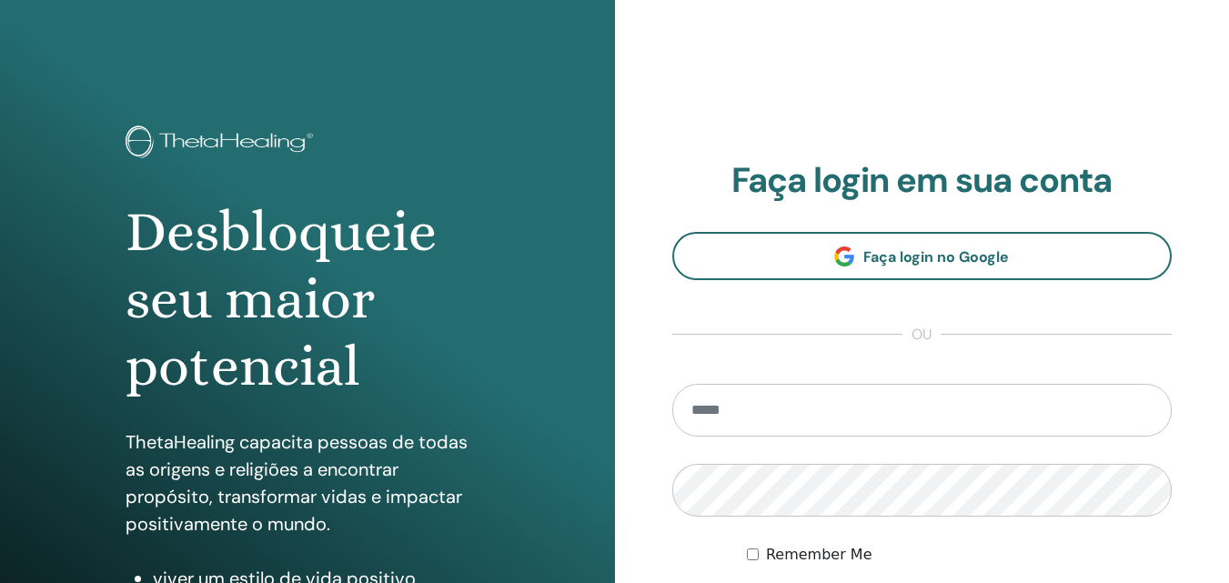  I want to click on span: ou, so click(921, 335).